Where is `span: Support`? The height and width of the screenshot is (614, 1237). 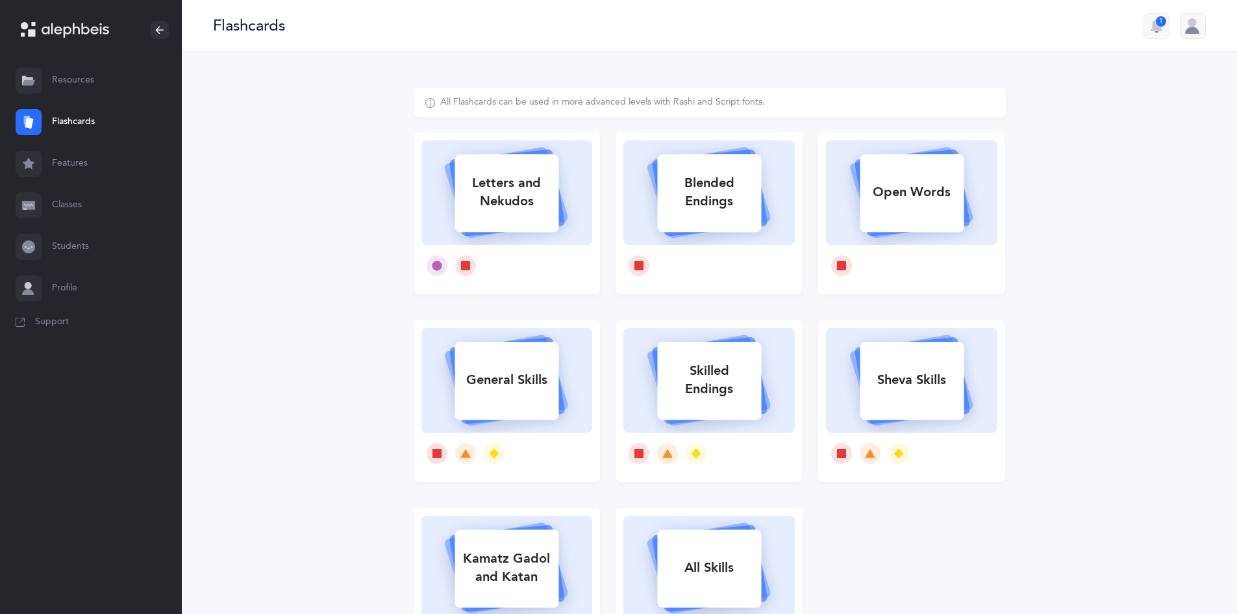 span: Support is located at coordinates (52, 322).